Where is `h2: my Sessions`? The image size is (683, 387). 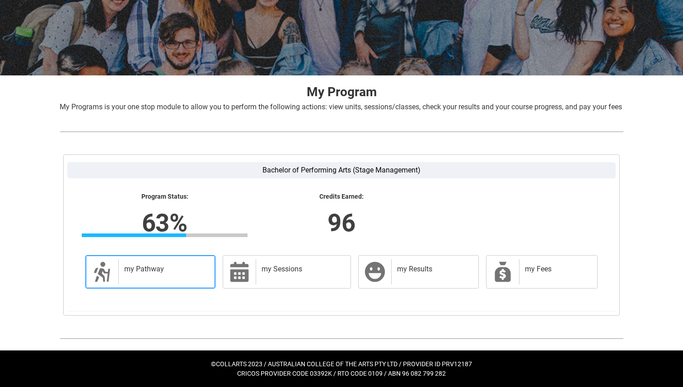 h2: my Sessions is located at coordinates (301, 269).